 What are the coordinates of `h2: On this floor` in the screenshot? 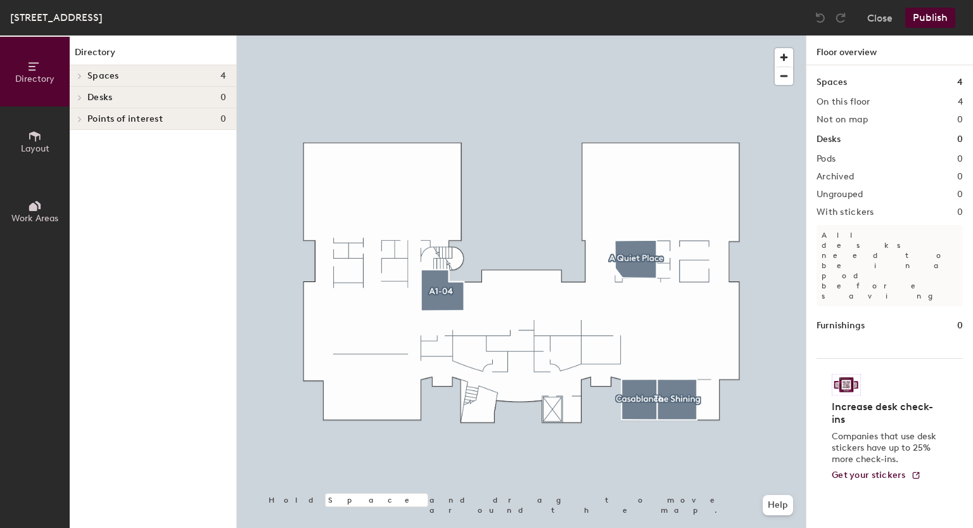 It's located at (843, 102).